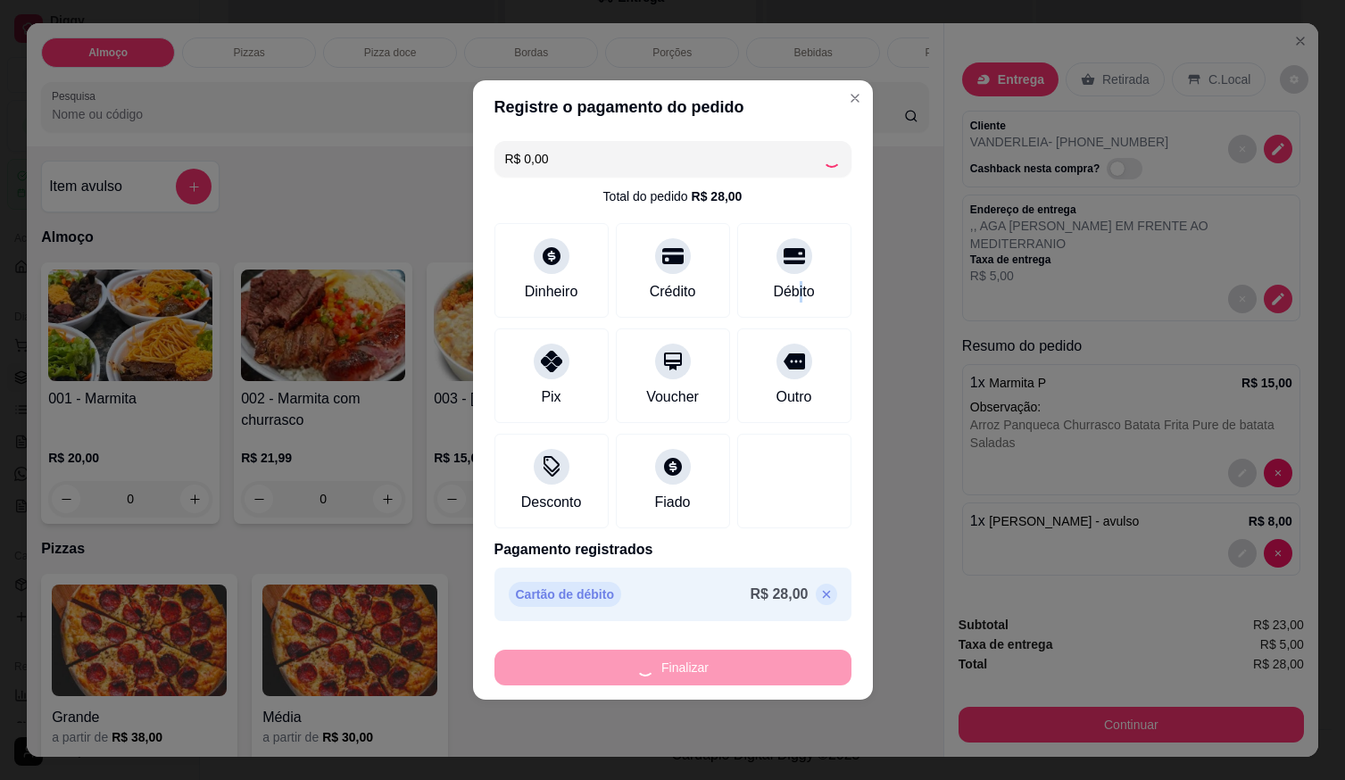 The image size is (1345, 780). What do you see at coordinates (779, 594) in the screenshot?
I see `p: R$ 28,00` at bounding box center [779, 594].